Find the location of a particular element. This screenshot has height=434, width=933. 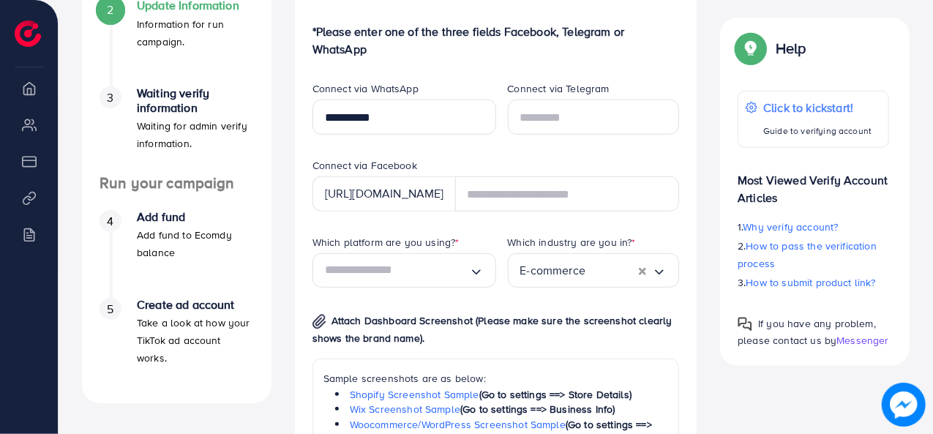

p: 1. is located at coordinates (813, 227).